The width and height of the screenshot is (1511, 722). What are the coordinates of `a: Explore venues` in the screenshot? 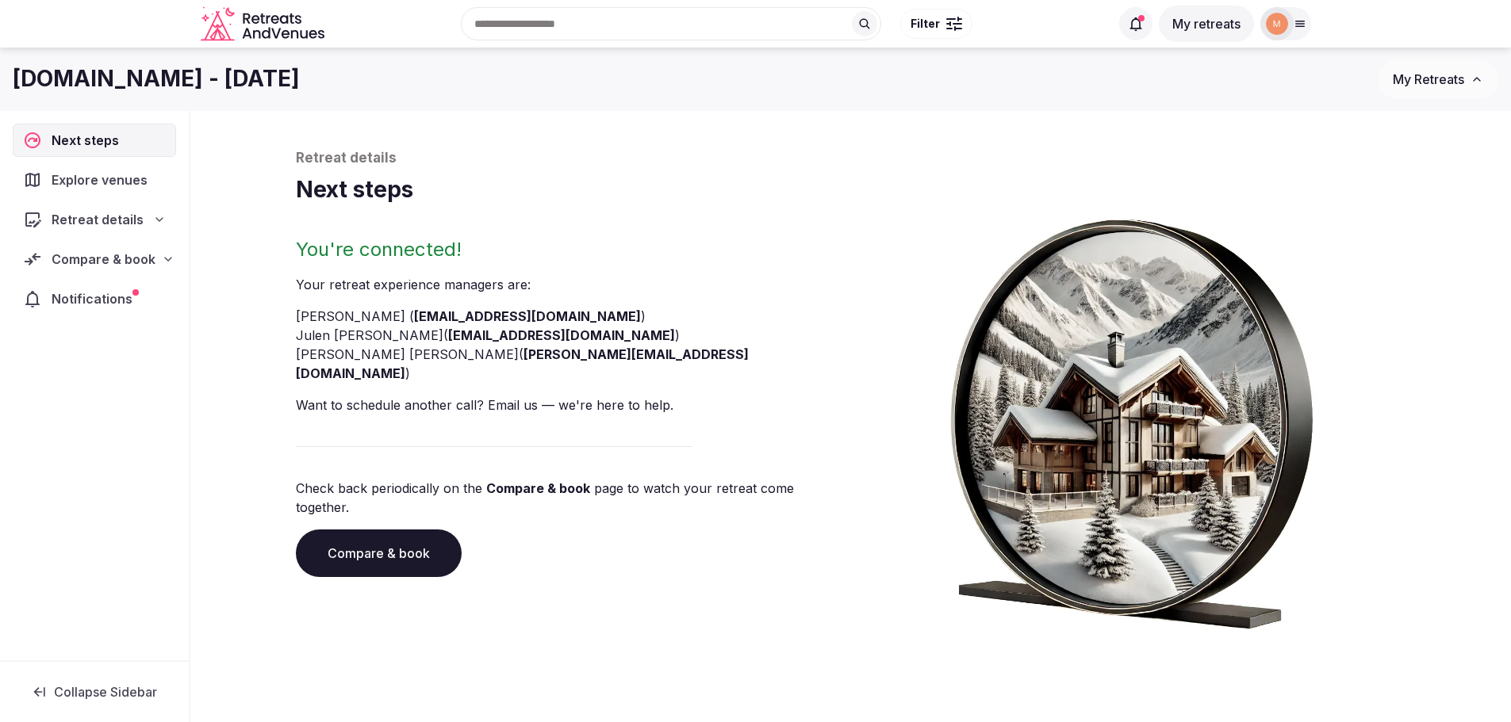 It's located at (94, 180).